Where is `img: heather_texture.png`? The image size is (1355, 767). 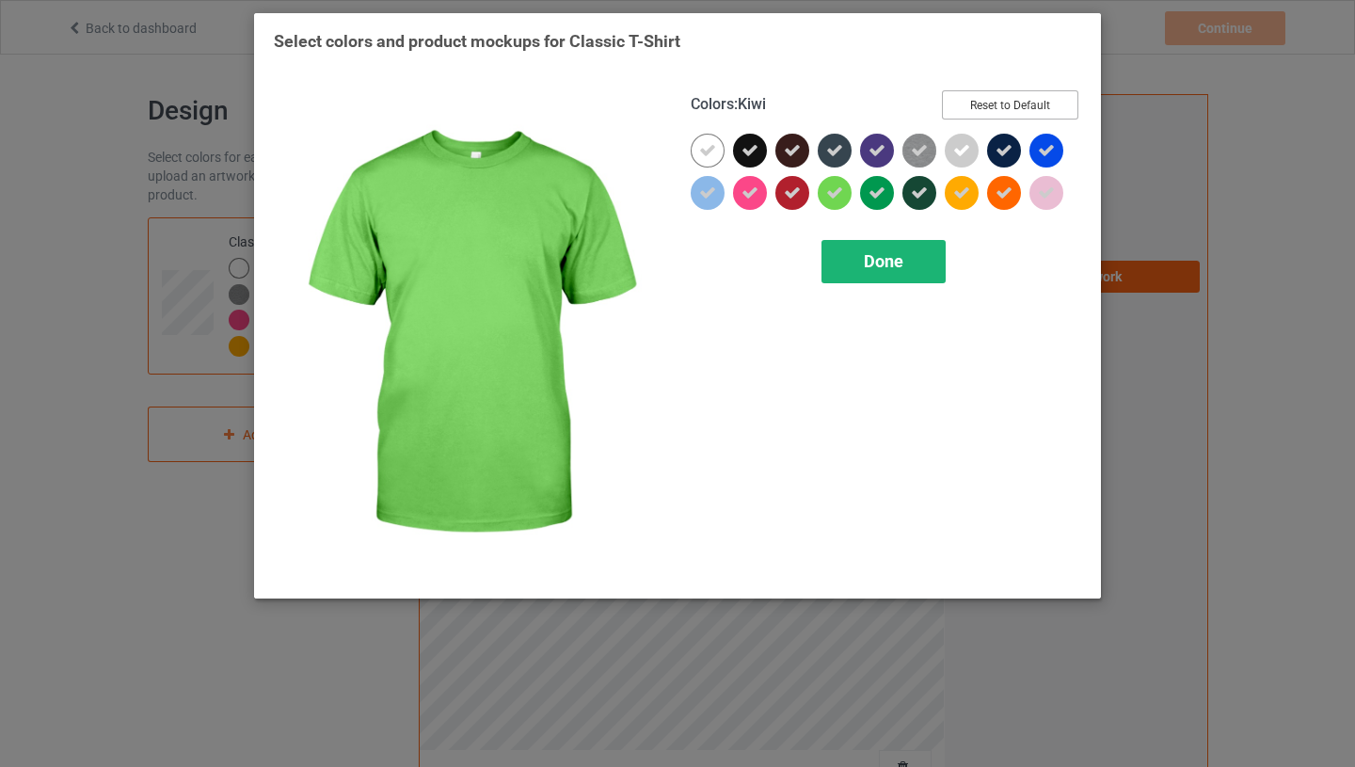 img: heather_texture.png is located at coordinates (919, 151).